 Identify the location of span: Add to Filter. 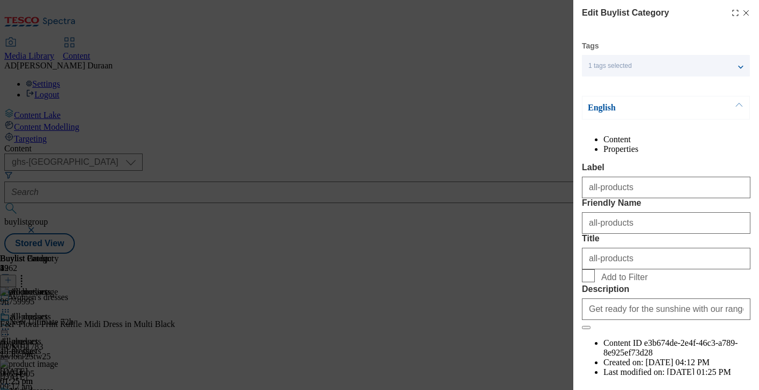
(624, 277).